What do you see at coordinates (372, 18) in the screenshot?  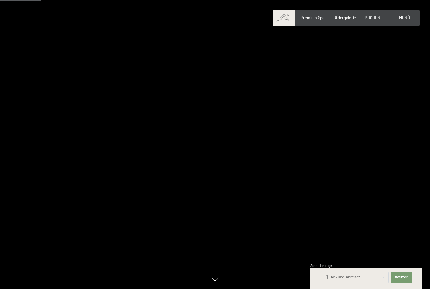 I see `a: BUCHEN` at bounding box center [372, 18].